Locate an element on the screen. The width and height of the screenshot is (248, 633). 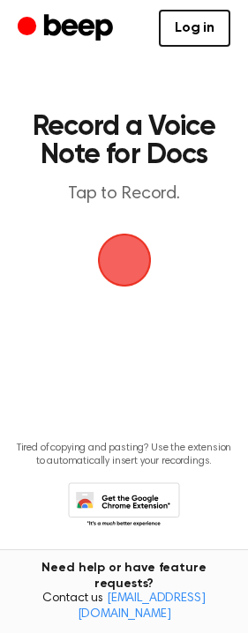
span: Contact us is located at coordinates (124, 607).